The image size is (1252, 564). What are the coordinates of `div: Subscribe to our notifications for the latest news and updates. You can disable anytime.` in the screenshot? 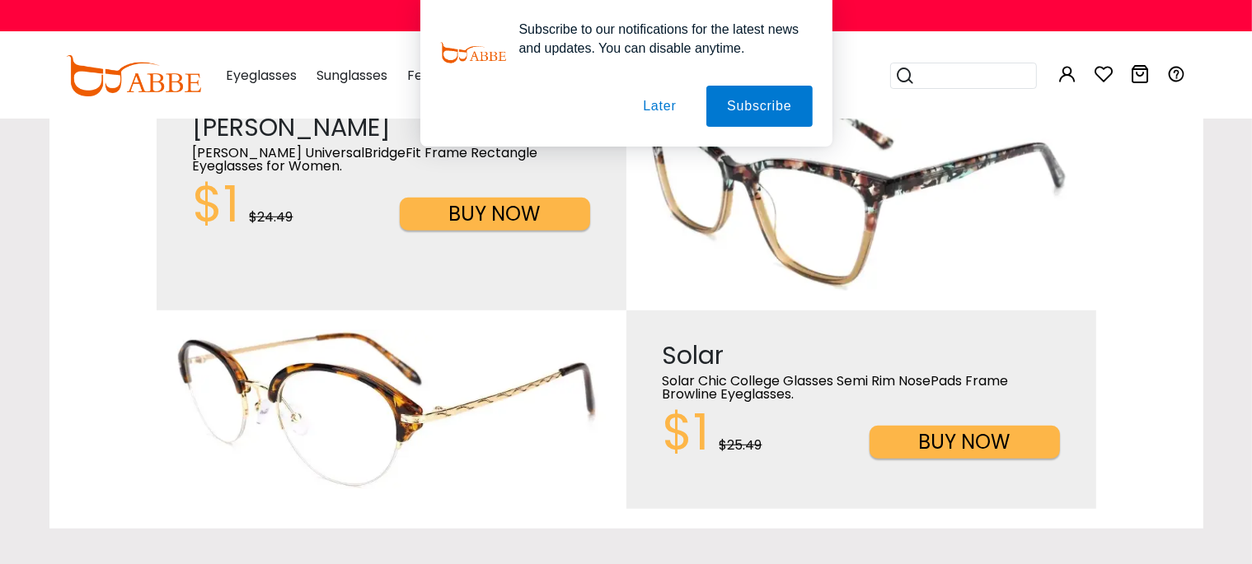 It's located at (659, 39).